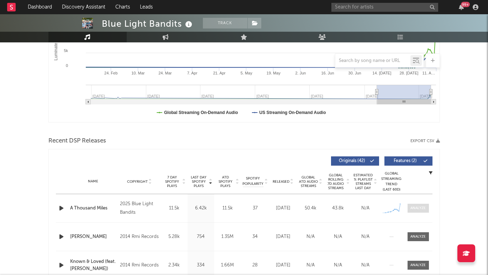 This screenshot has height=275, width=488. What do you see at coordinates (192, 73) in the screenshot?
I see `text: 7. Apr` at bounding box center [192, 73].